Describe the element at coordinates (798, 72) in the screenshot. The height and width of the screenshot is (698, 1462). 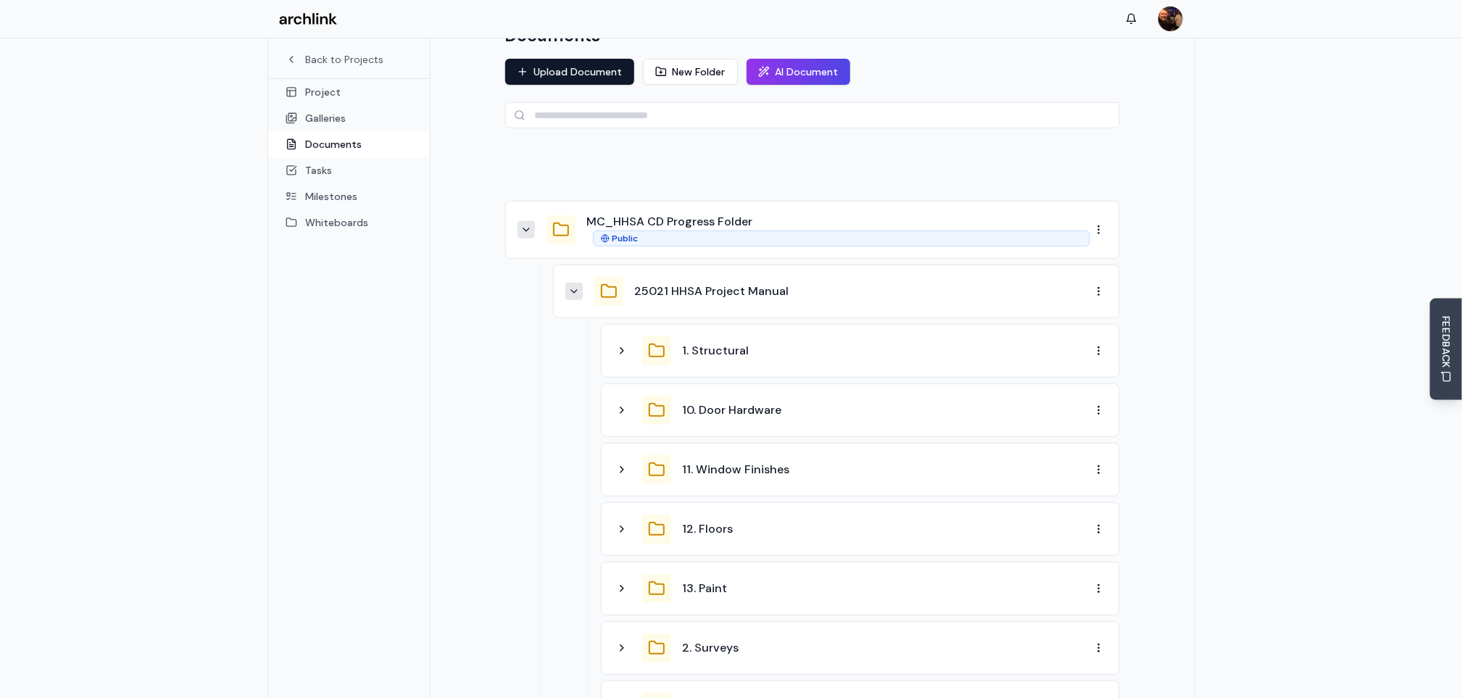
I see `button: AI Document` at that location.